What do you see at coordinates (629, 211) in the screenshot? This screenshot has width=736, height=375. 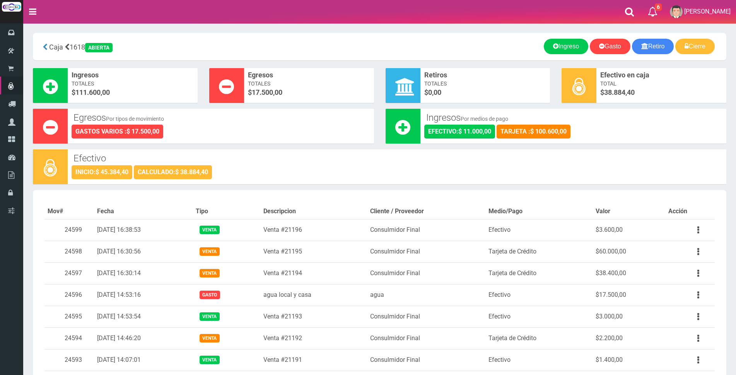 I see `th: Valor` at bounding box center [629, 211].